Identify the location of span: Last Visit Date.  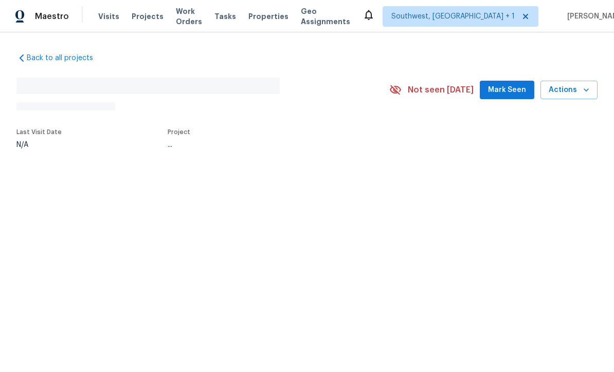
(39, 132).